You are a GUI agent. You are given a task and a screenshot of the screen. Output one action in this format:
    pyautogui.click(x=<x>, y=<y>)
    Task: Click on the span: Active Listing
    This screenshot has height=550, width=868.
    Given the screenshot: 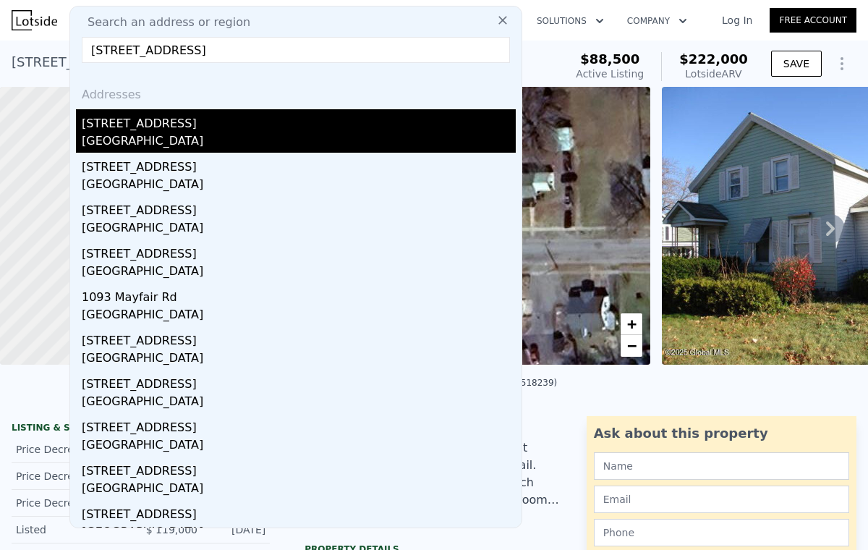 What is the action you would take?
    pyautogui.click(x=610, y=74)
    